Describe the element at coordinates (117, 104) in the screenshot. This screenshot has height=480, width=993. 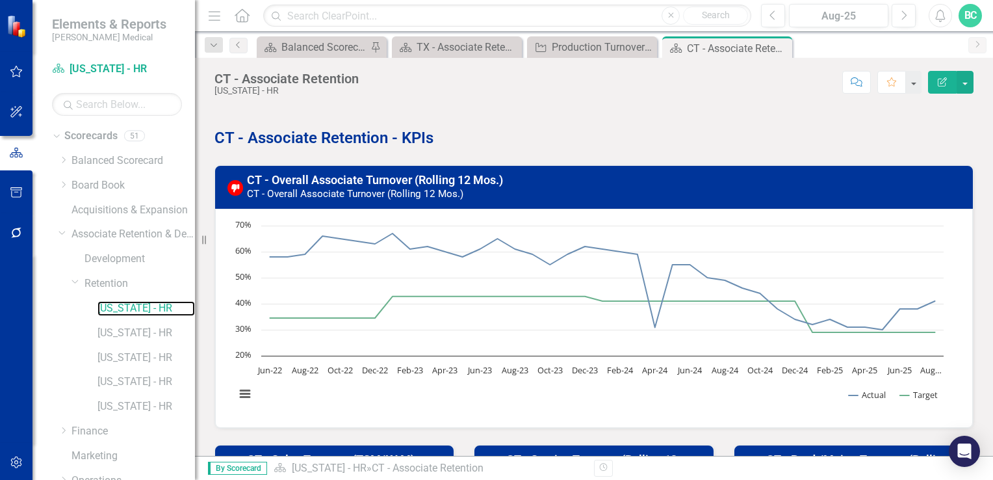
I see `input: Search Below...` at that location.